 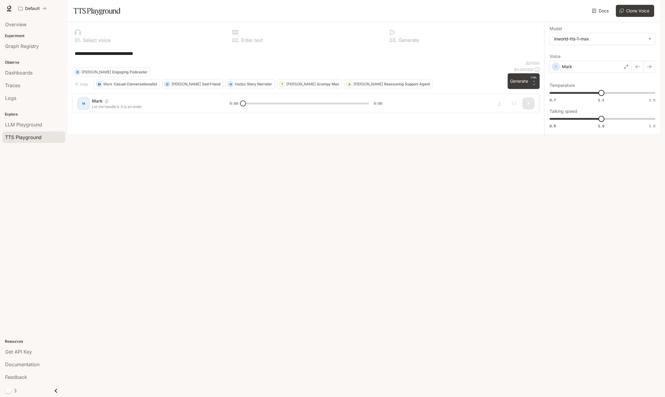 I want to click on p: $ 0.000320, so click(x=524, y=69).